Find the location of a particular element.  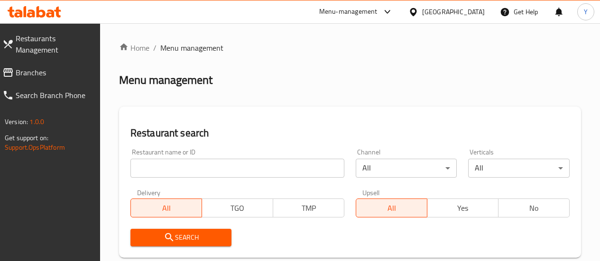

label: Upsell is located at coordinates (371, 193).